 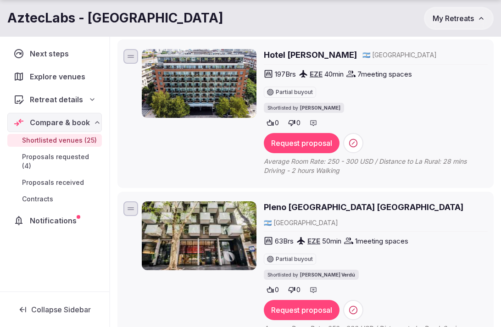 What do you see at coordinates (51, 54) in the screenshot?
I see `span: Next steps` at bounding box center [51, 54].